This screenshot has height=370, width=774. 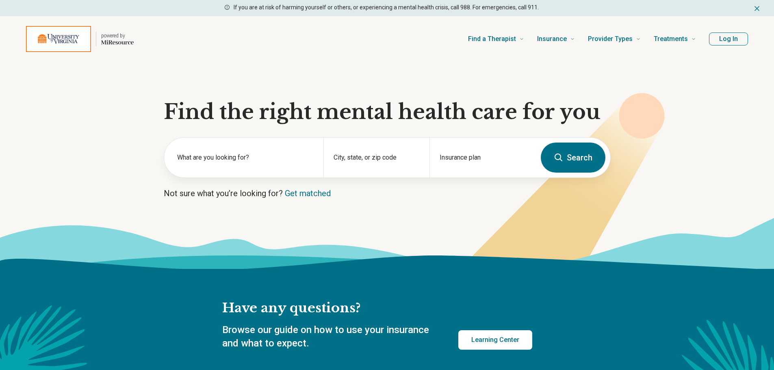 I want to click on a: Learning Center, so click(x=495, y=340).